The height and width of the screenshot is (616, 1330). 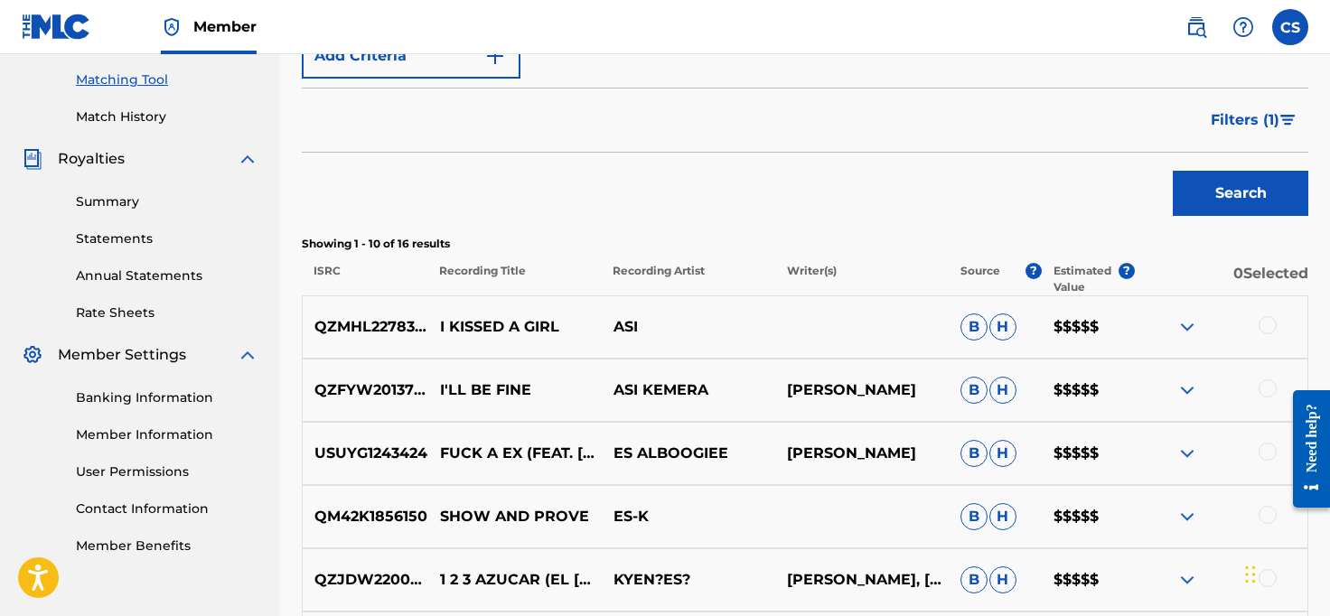 I want to click on span: Member, so click(x=225, y=26).